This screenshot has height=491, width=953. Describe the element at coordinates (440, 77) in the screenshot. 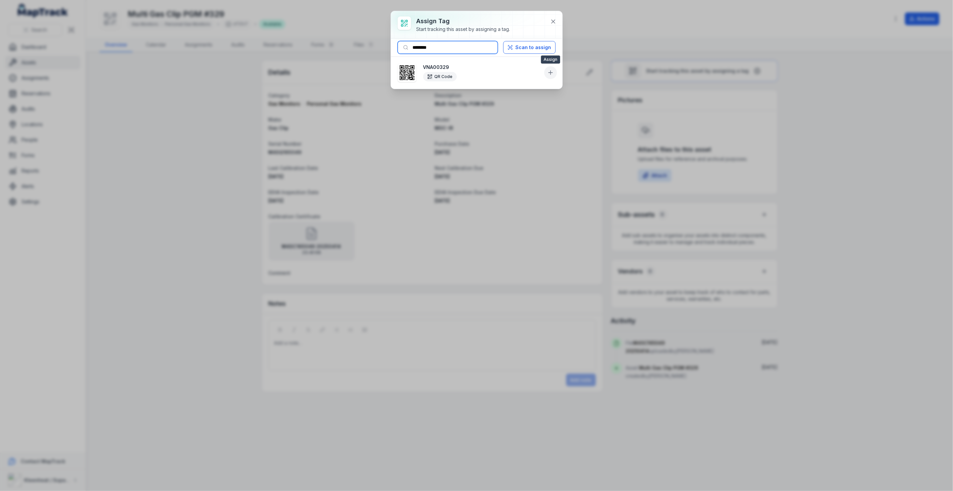

I see `div: QR Code` at that location.